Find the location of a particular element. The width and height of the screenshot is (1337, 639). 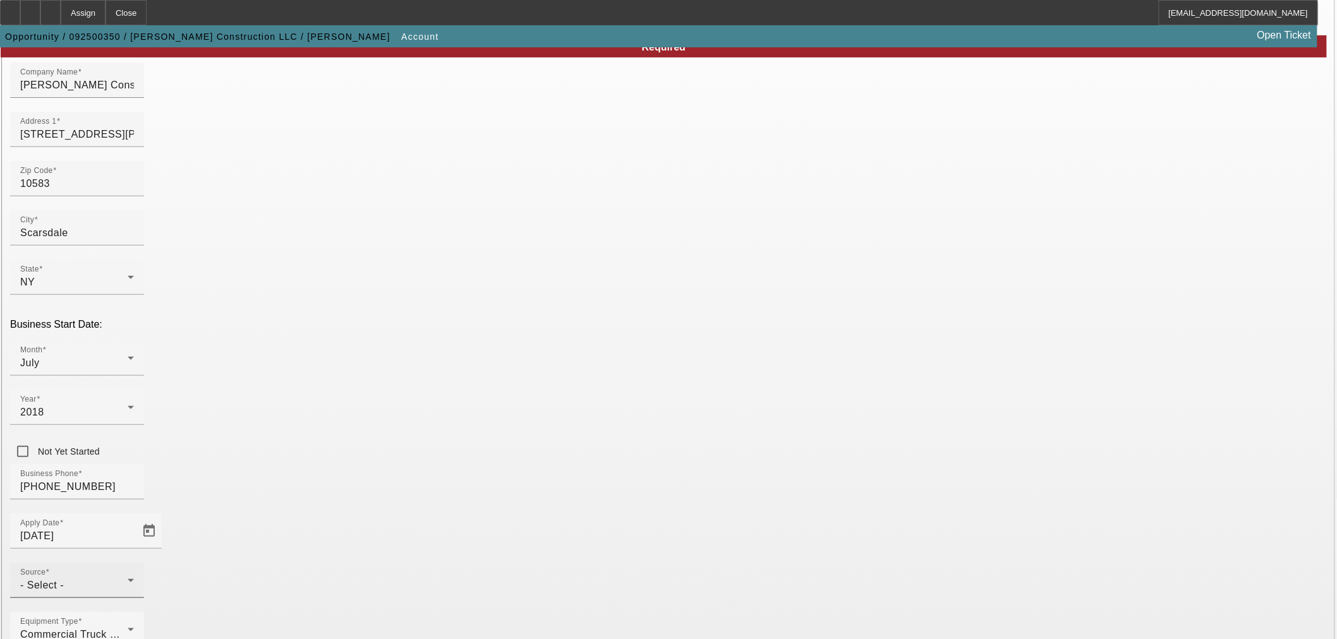

mat-label: Zip Code is located at coordinates (37, 171).